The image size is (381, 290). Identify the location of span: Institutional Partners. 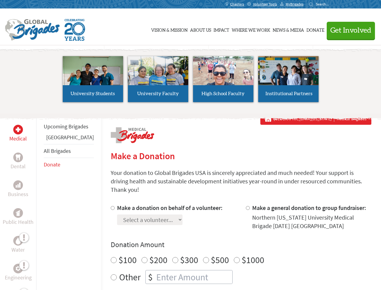
(289, 94).